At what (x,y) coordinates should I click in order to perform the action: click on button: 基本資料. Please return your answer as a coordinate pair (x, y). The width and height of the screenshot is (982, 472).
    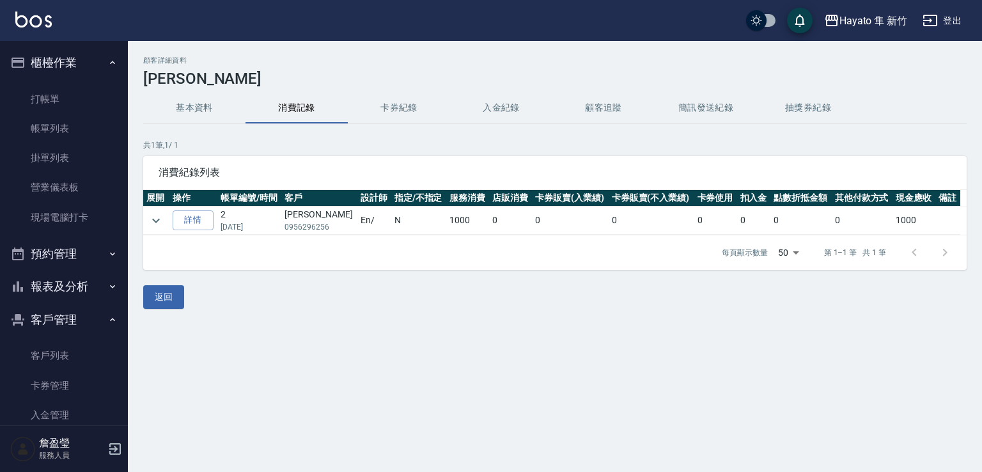
    Looking at the image, I should click on (194, 108).